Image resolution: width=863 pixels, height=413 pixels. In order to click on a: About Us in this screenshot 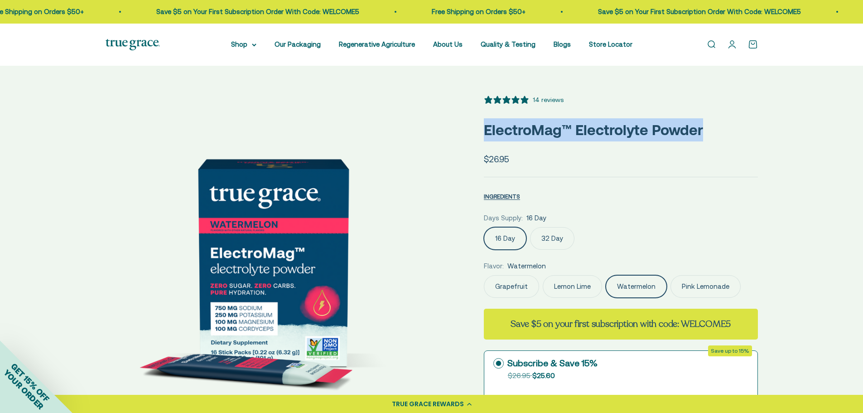, I will do `click(447, 44)`.